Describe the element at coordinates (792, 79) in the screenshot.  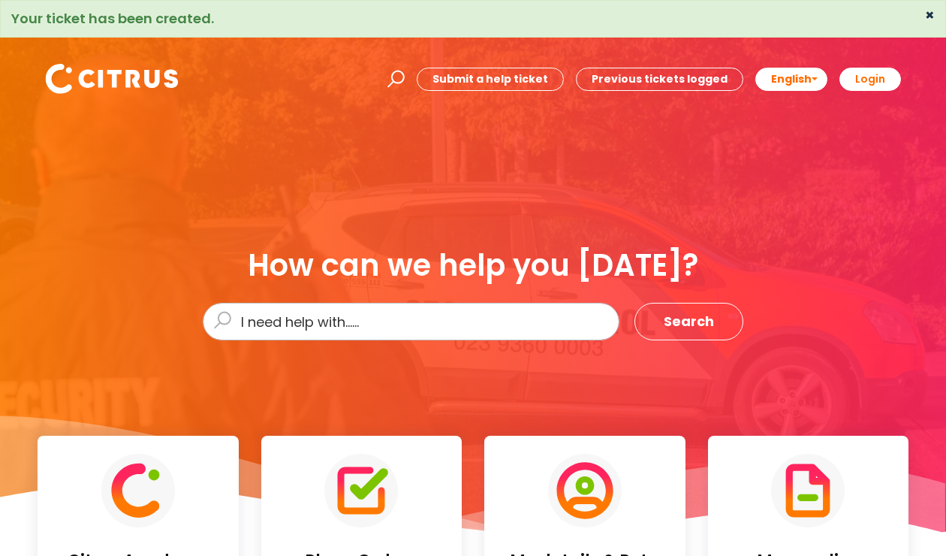
I see `span: English` at that location.